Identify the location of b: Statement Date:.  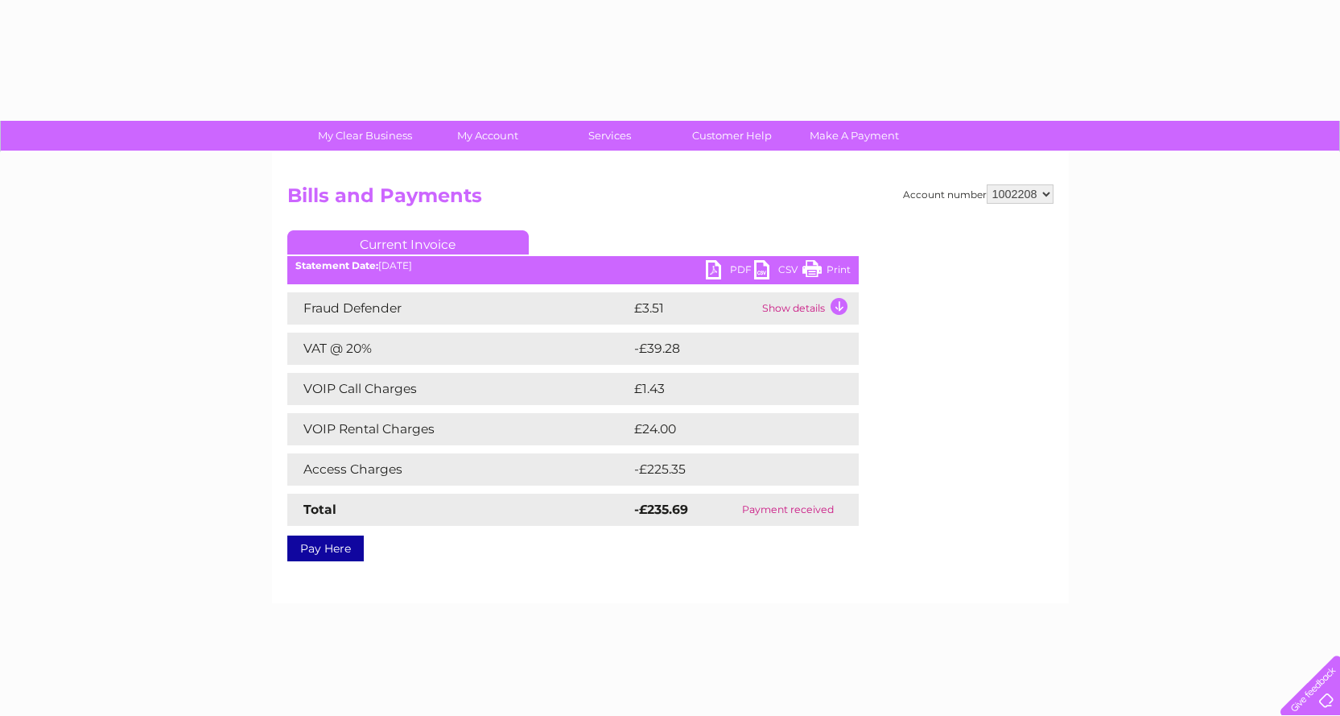
(337, 265).